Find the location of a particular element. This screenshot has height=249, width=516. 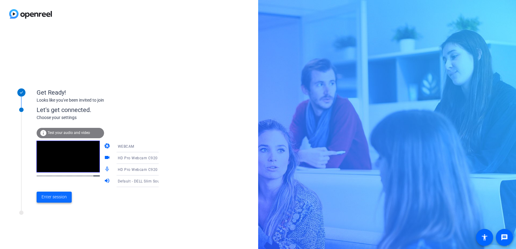

mat-icon: videocam is located at coordinates (108, 158).